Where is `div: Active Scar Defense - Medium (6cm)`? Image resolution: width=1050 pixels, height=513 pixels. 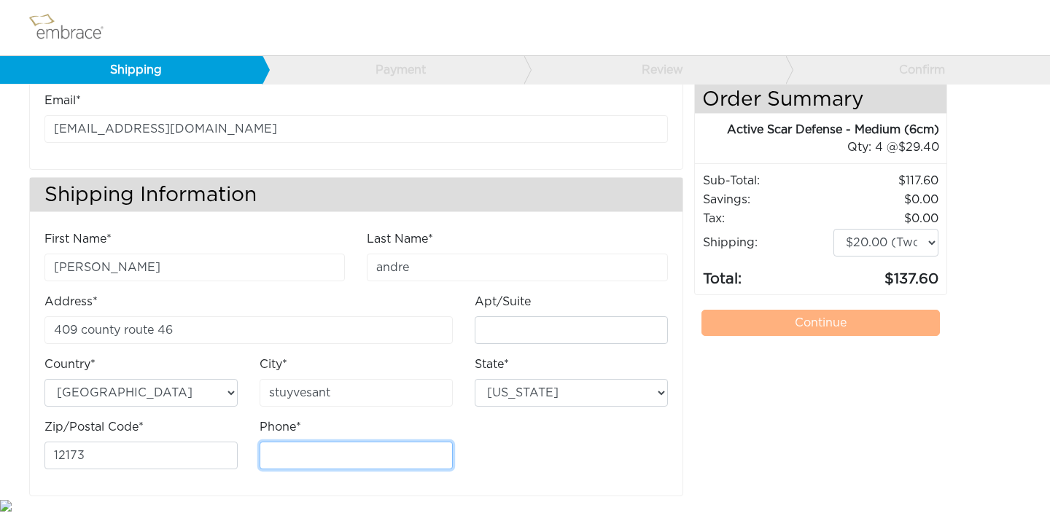 div: Active Scar Defense - Medium (6cm) is located at coordinates (818, 130).